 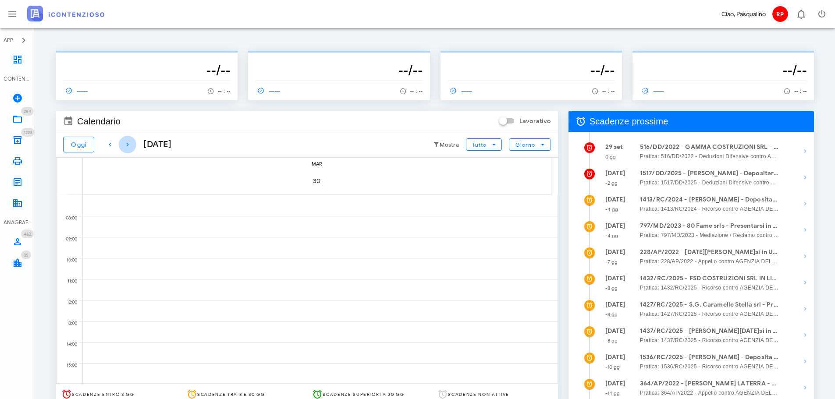 What do you see at coordinates (363, 394) in the screenshot?
I see `span: Scadenze superiori a 30 gg` at bounding box center [363, 394].